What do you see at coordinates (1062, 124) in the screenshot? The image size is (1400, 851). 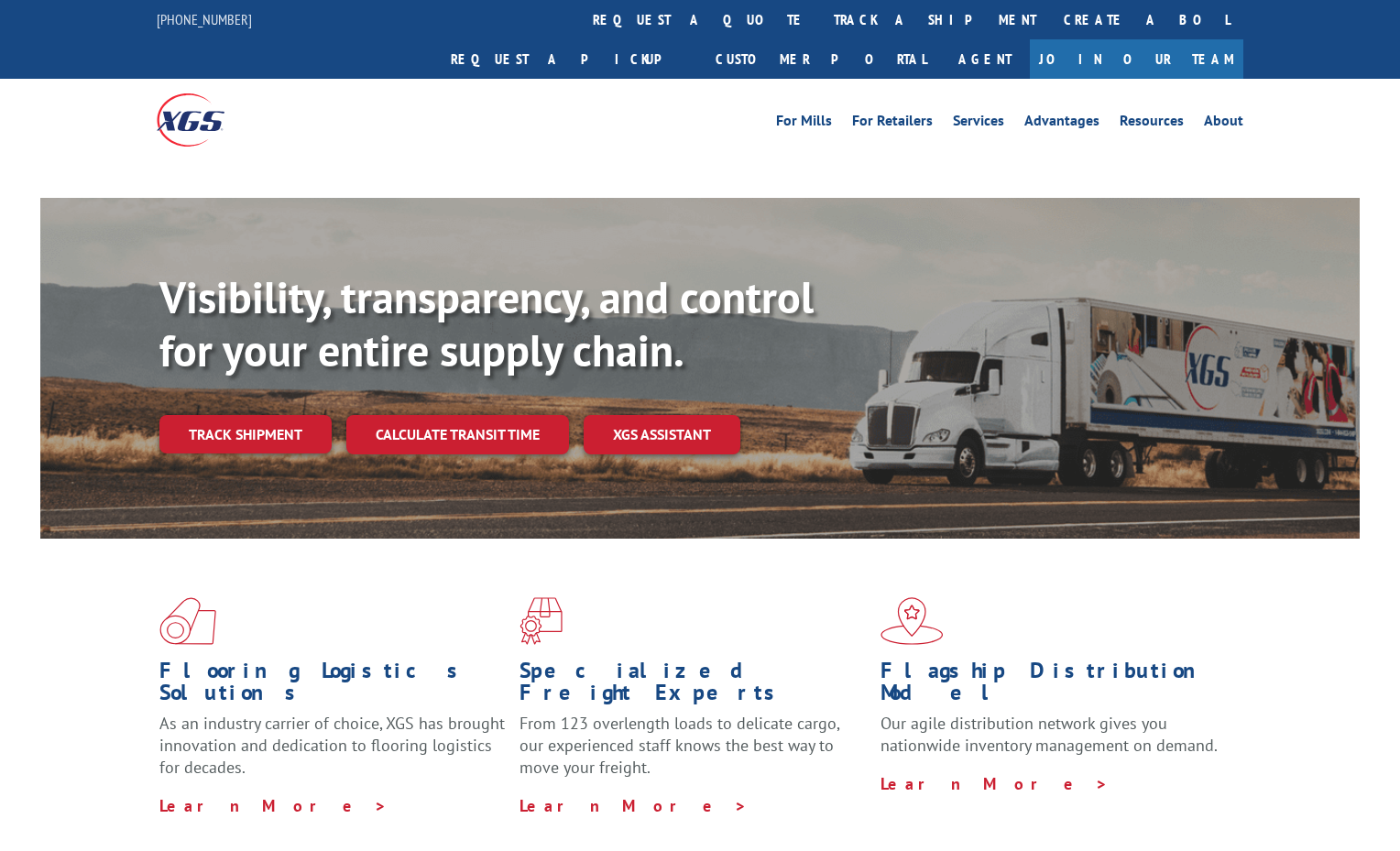 I see `a: Advantages` at bounding box center [1062, 124].